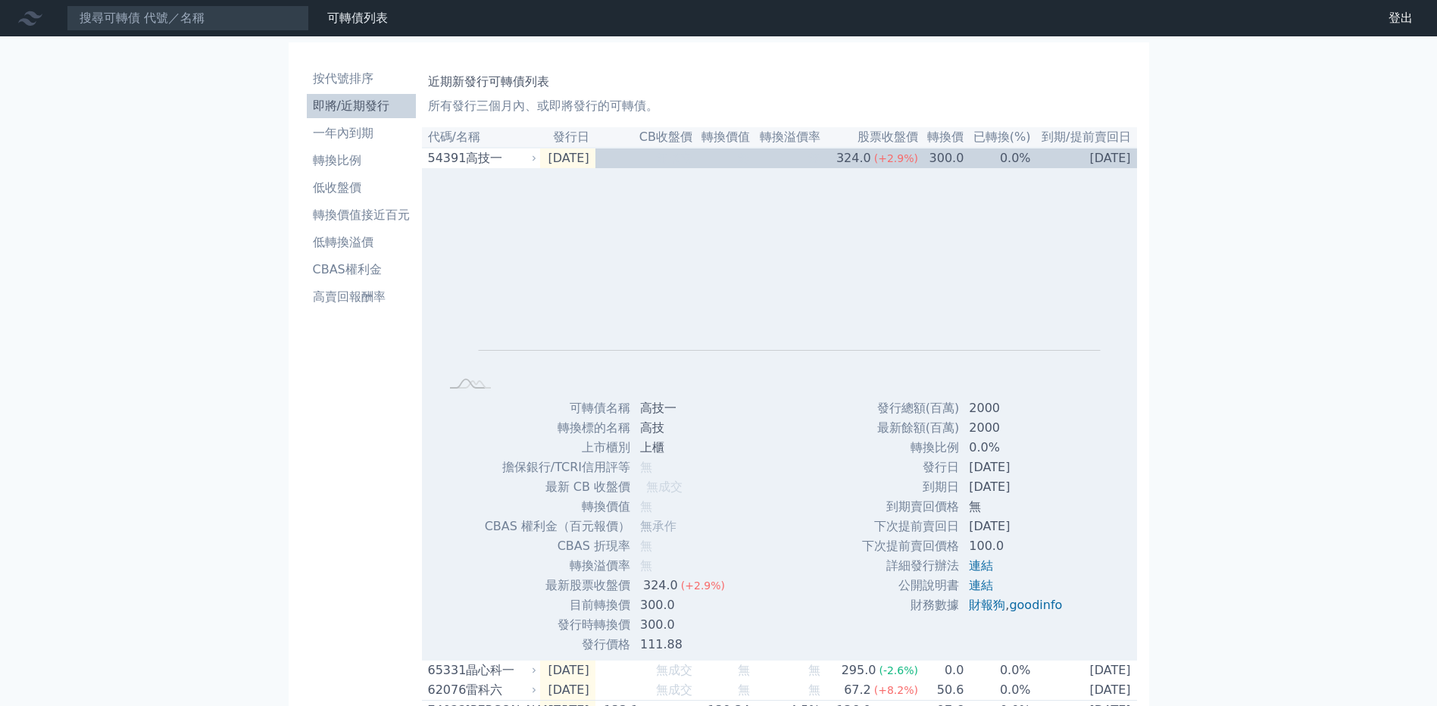 Image resolution: width=1437 pixels, height=706 pixels. I want to click on div: 雷科六, so click(500, 690).